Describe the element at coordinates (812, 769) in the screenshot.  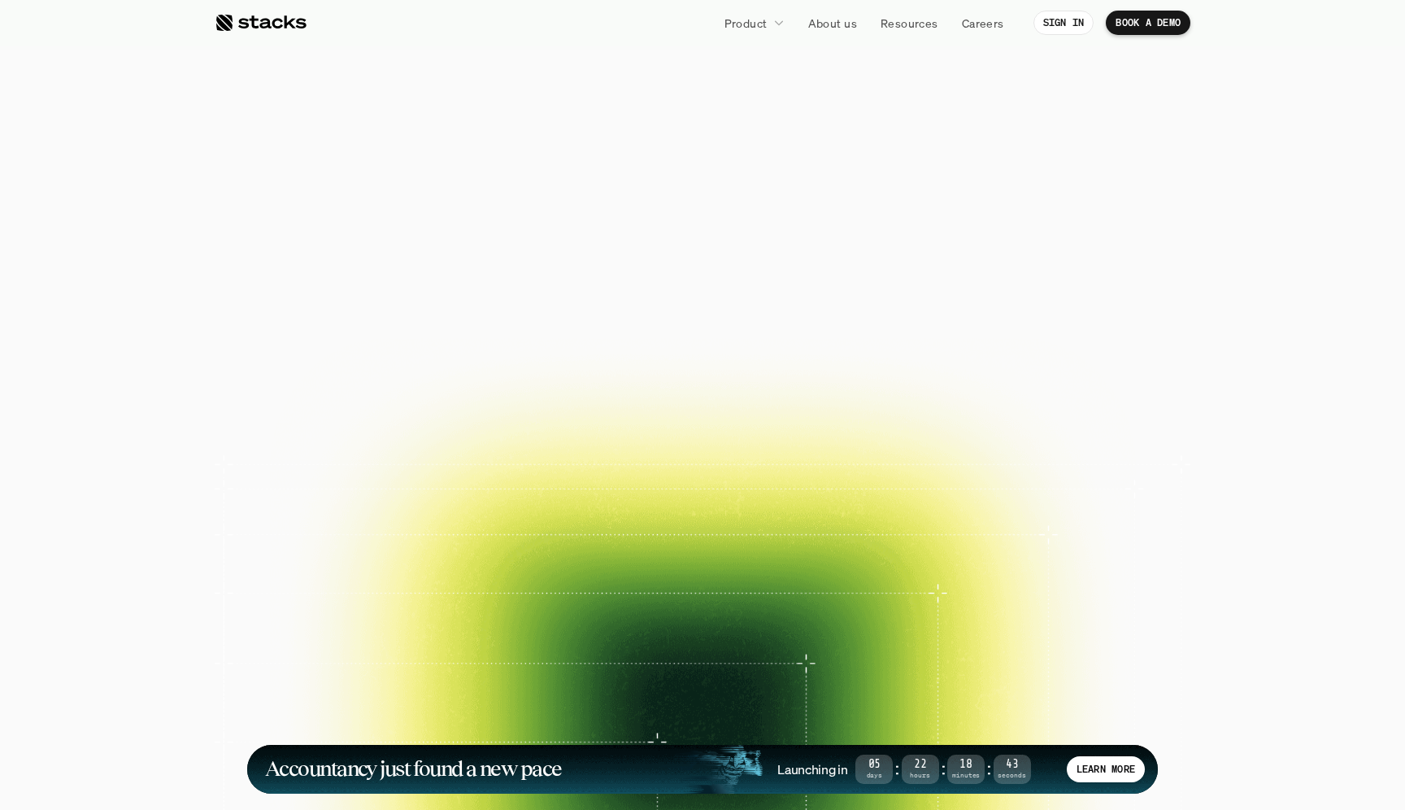
I see `h4: Launching in` at that location.